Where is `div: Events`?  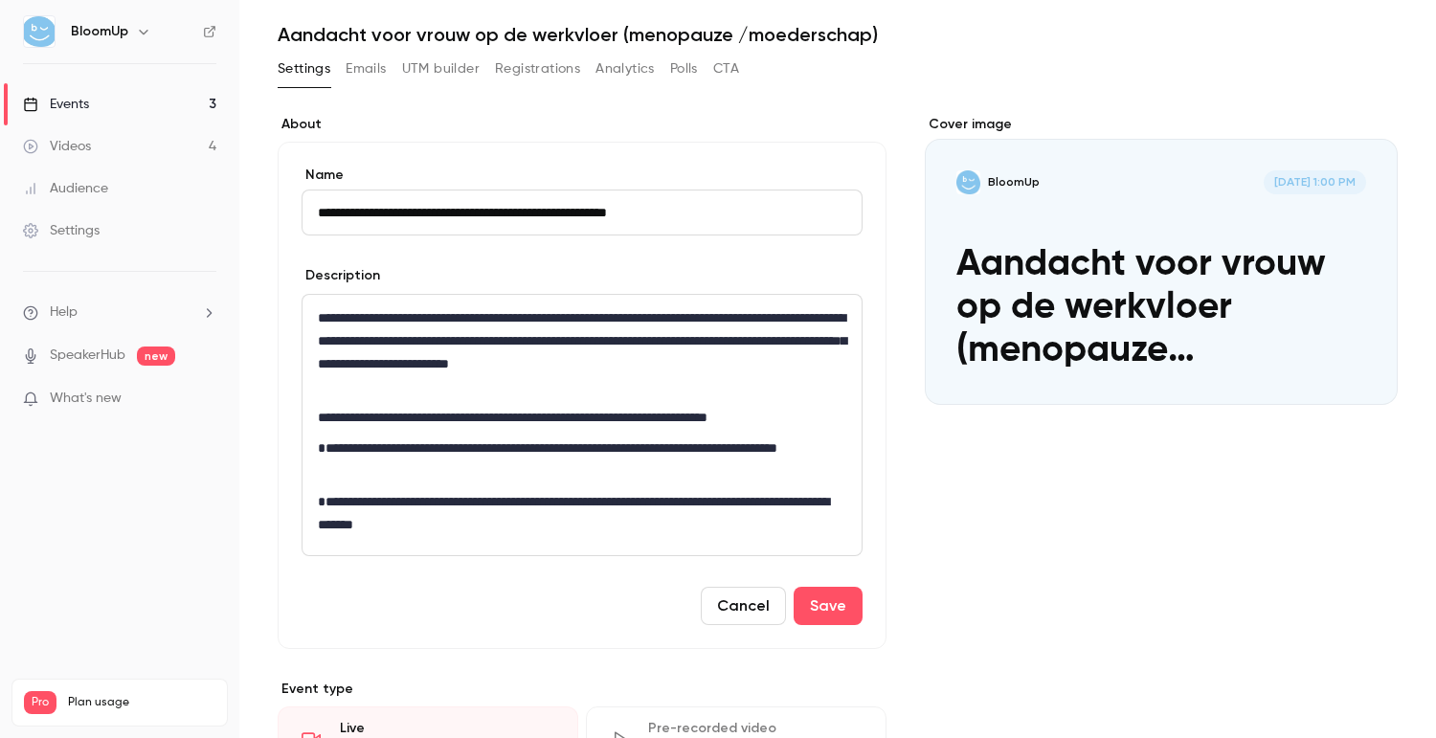
div: Events is located at coordinates (56, 104).